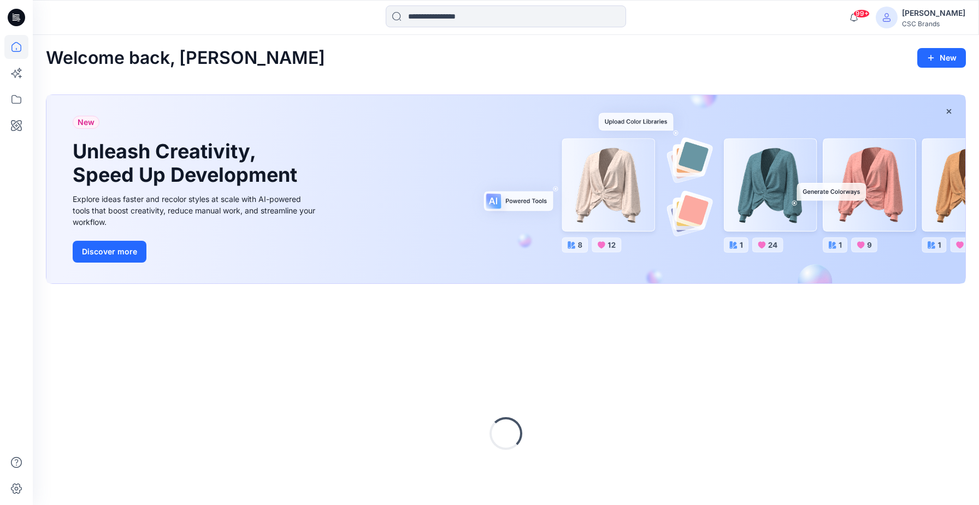 The width and height of the screenshot is (979, 505). What do you see at coordinates (196, 252) in the screenshot?
I see `a: Discover more` at bounding box center [196, 252].